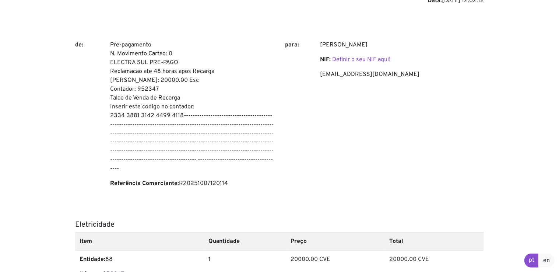 The image size is (559, 272). What do you see at coordinates (531, 260) in the screenshot?
I see `a: pt` at bounding box center [531, 260].